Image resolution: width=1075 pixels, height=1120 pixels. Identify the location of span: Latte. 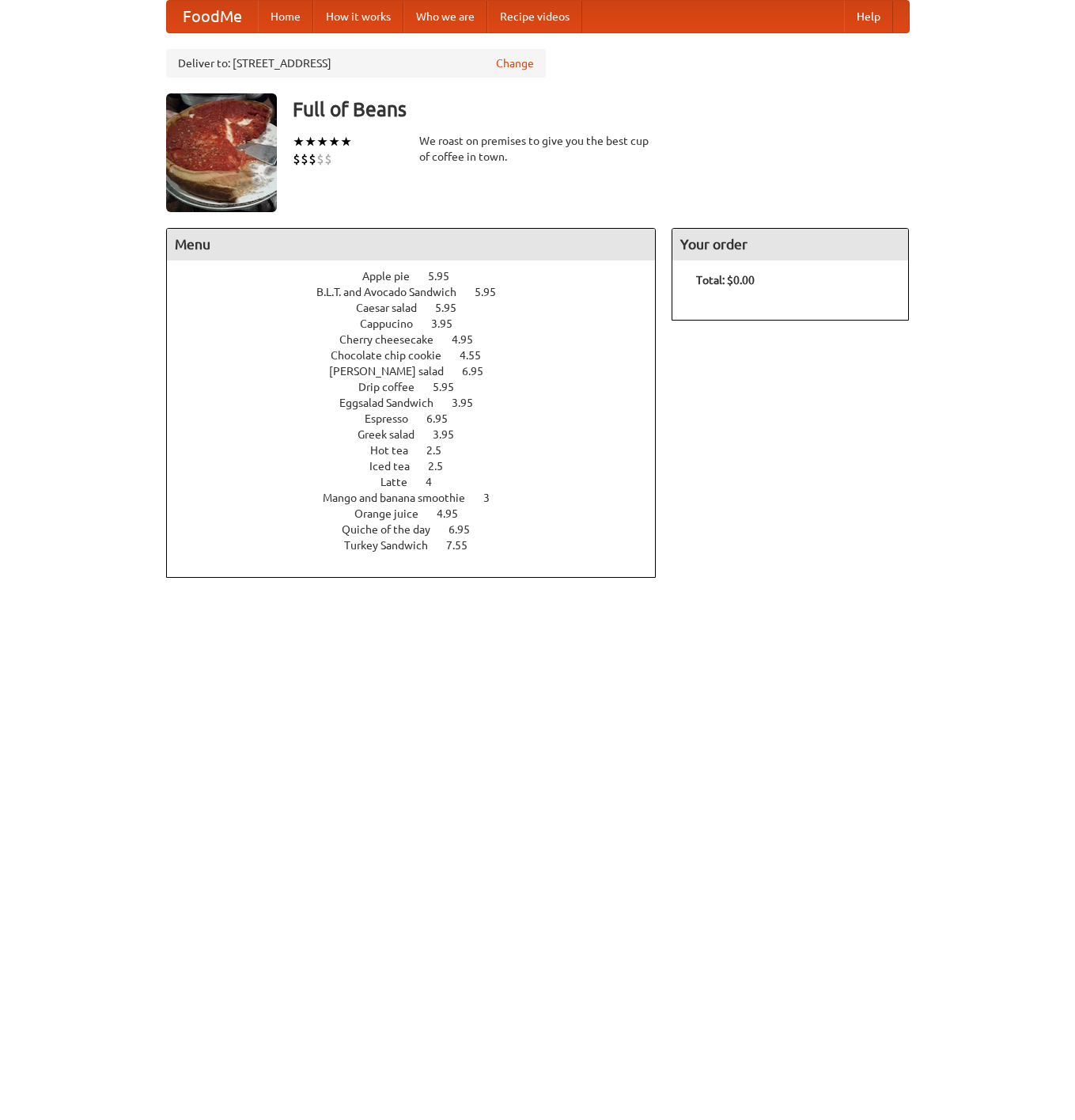
(402, 482).